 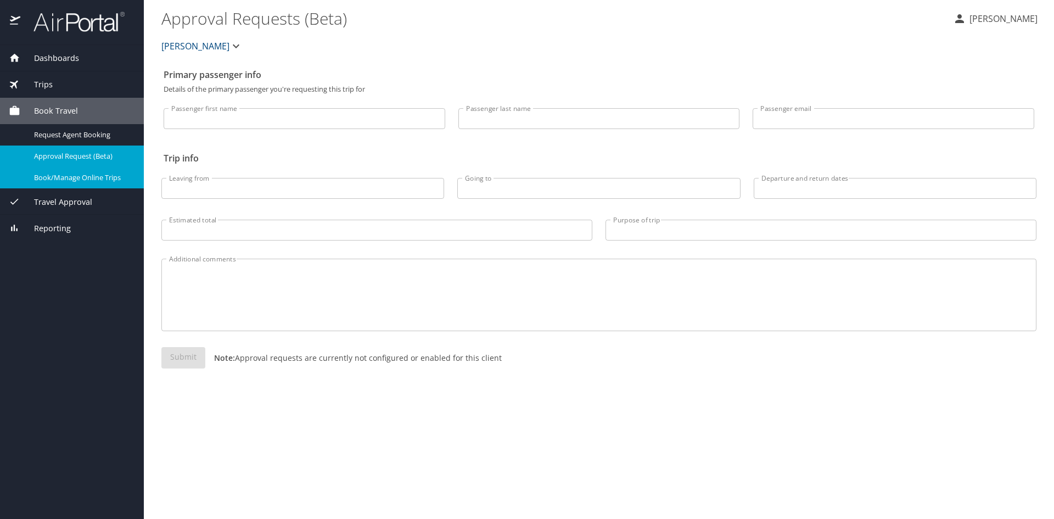 I want to click on span: Travel Approval, so click(x=56, y=202).